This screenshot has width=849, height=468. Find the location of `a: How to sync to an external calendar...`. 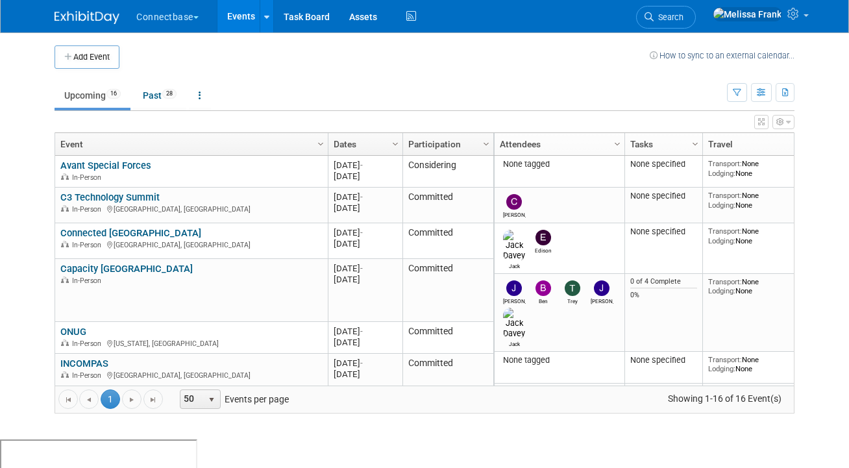

a: How to sync to an external calendar... is located at coordinates (722, 55).